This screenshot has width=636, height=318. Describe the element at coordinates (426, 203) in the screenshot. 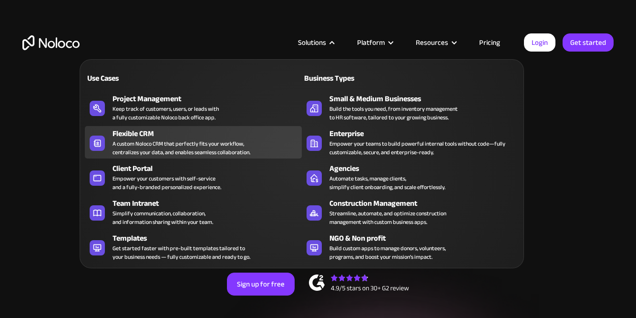

I see `div: Construction Management` at that location.